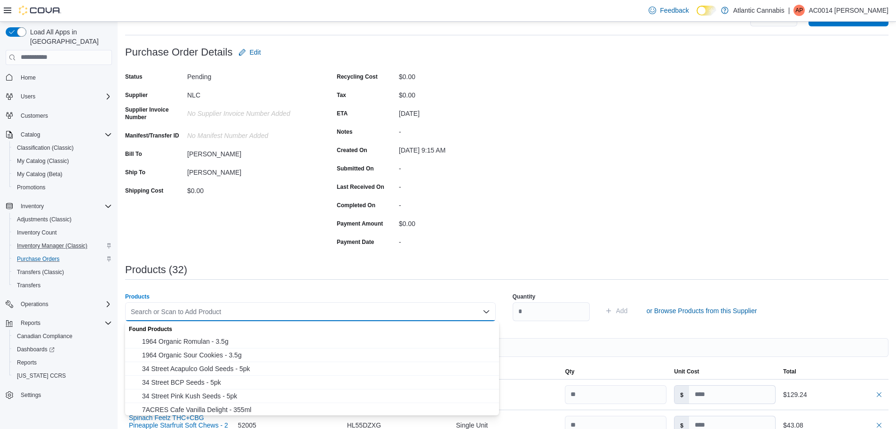 The height and width of the screenshot is (429, 896). Describe the element at coordinates (27, 362) in the screenshot. I see `a: Reports` at that location.